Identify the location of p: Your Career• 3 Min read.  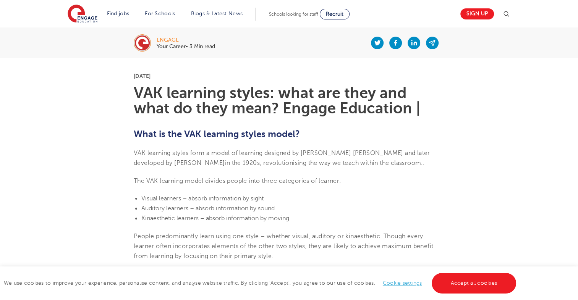
(186, 47).